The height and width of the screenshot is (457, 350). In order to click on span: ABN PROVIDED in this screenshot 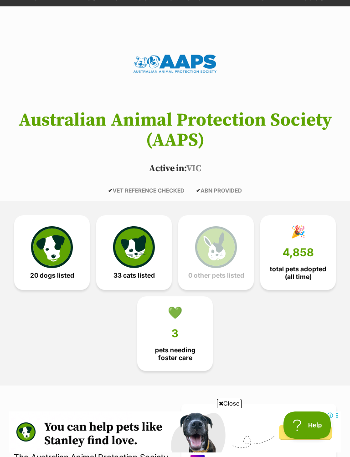, I will do `click(219, 190)`.